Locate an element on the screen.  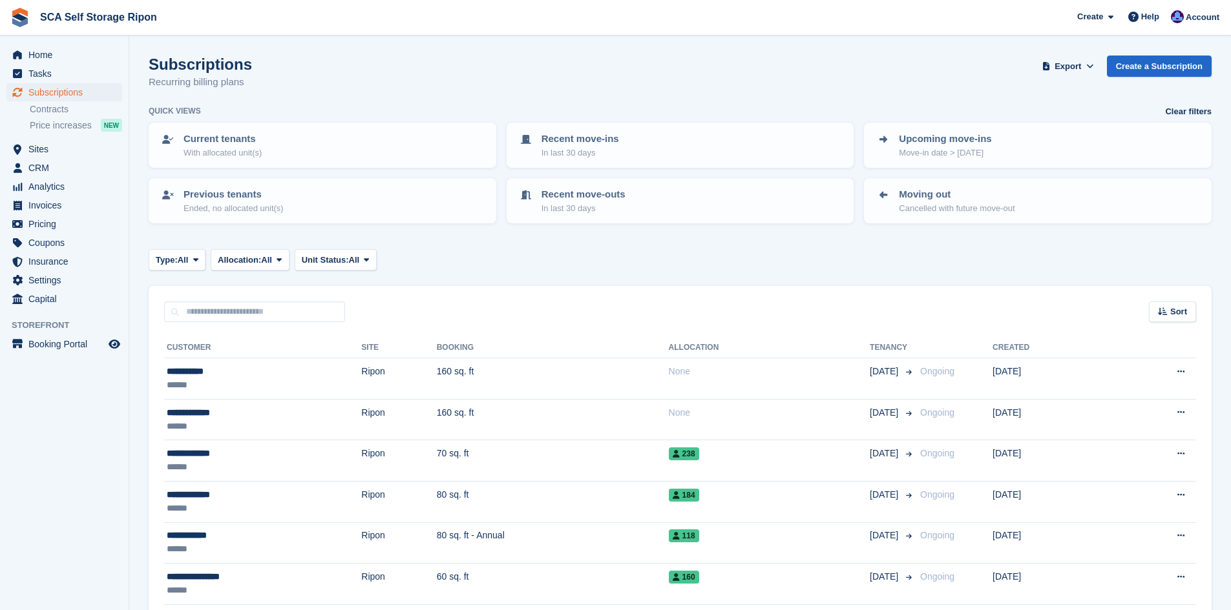
span: Type: is located at coordinates (167, 260).